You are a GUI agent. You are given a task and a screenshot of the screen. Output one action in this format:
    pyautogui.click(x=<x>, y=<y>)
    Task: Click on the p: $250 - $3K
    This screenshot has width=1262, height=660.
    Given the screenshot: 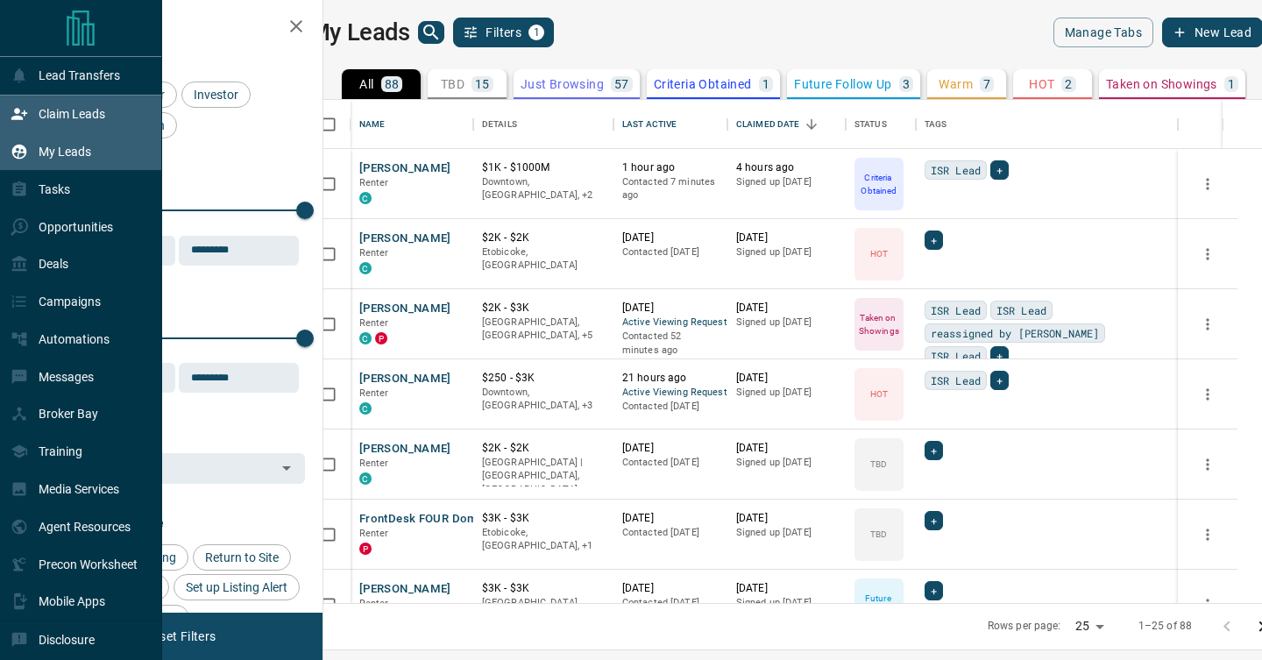 What is the action you would take?
    pyautogui.click(x=543, y=378)
    